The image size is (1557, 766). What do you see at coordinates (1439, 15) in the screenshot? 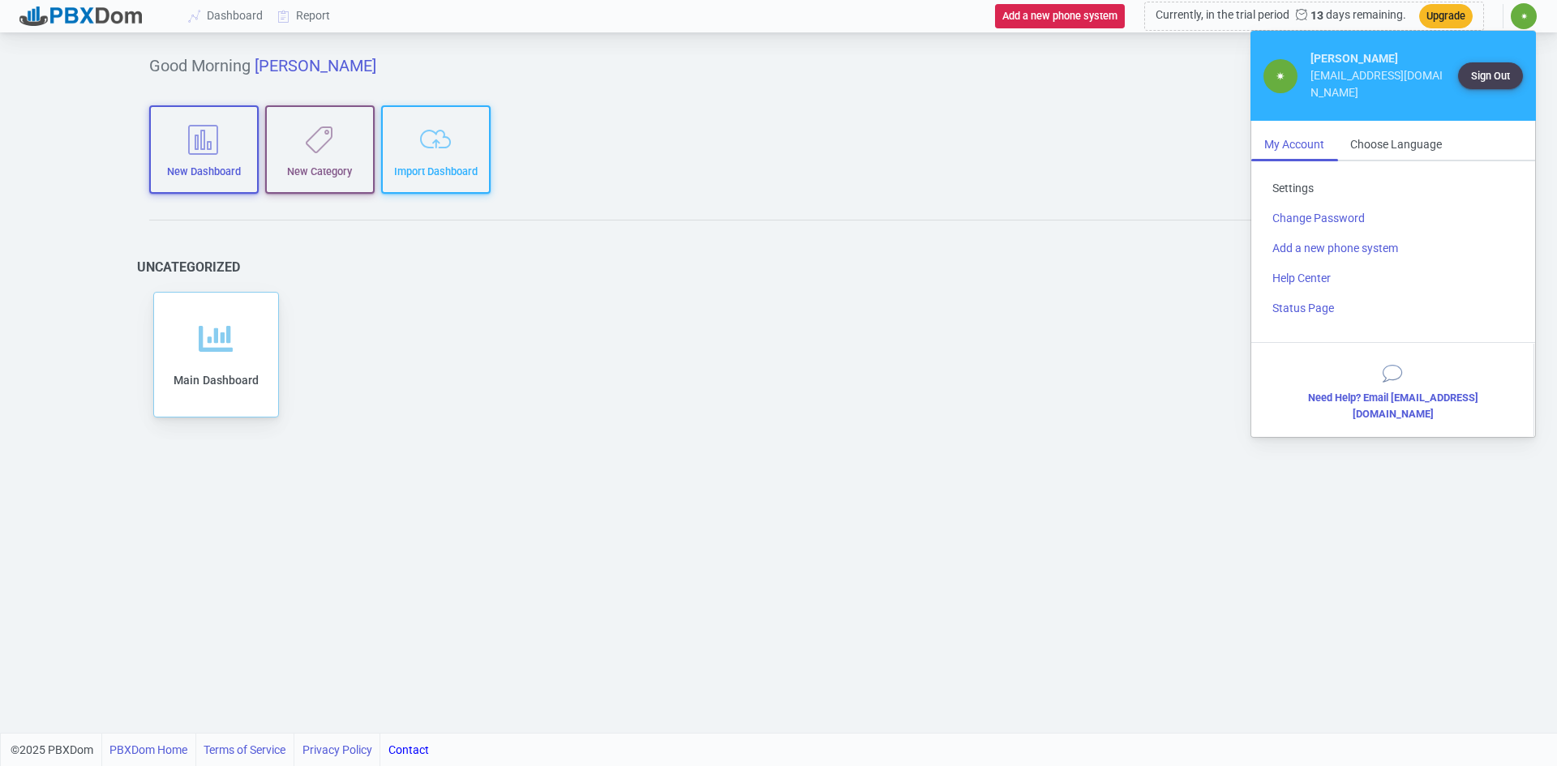
I see `a: Upgrade` at bounding box center [1439, 15].